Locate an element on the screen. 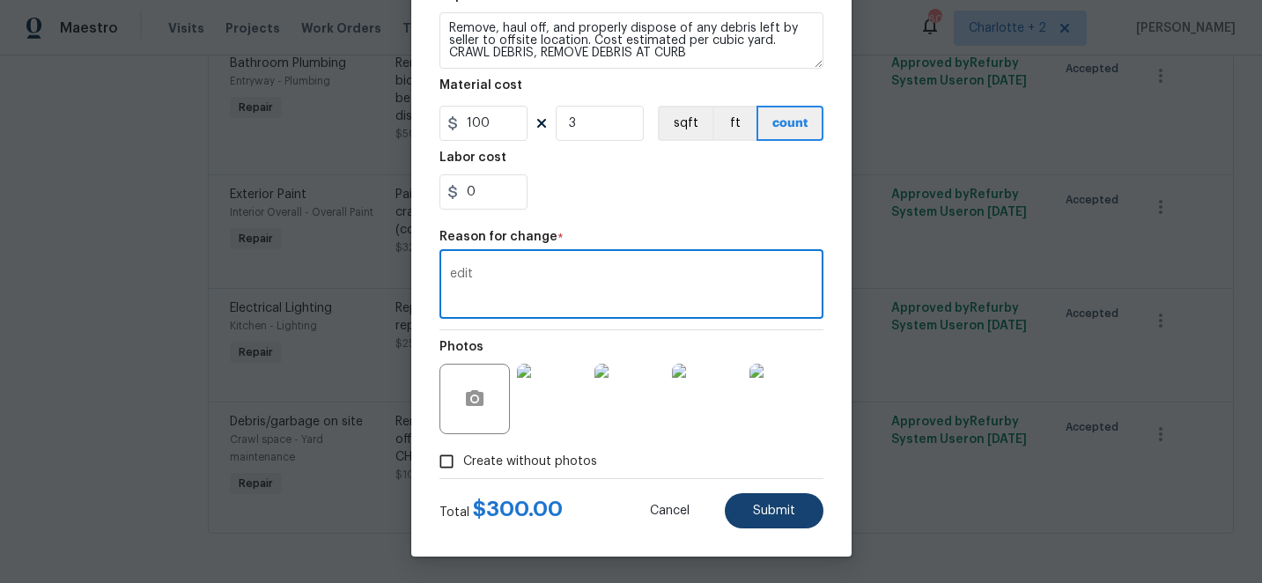  textarea: Remove, haul off, and properly dispose of any debris left by seller to offsite location. Cost est... is located at coordinates (631, 40).